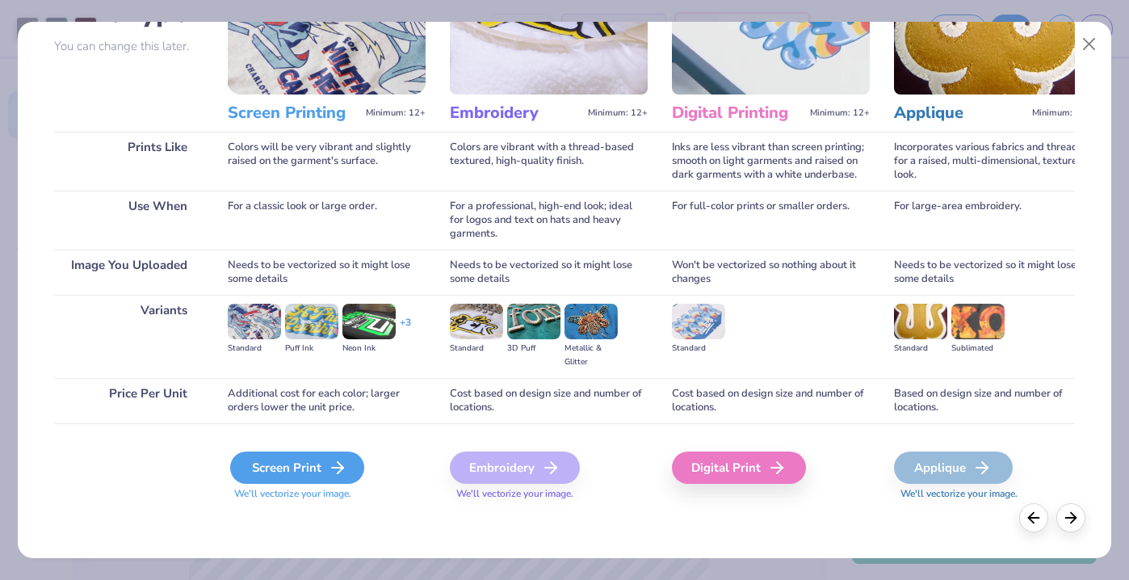 The width and height of the screenshot is (1129, 580). Describe the element at coordinates (548, 161) in the screenshot. I see `div: Colors are vibrant with a thread-based textured, high-quality finish.` at that location.